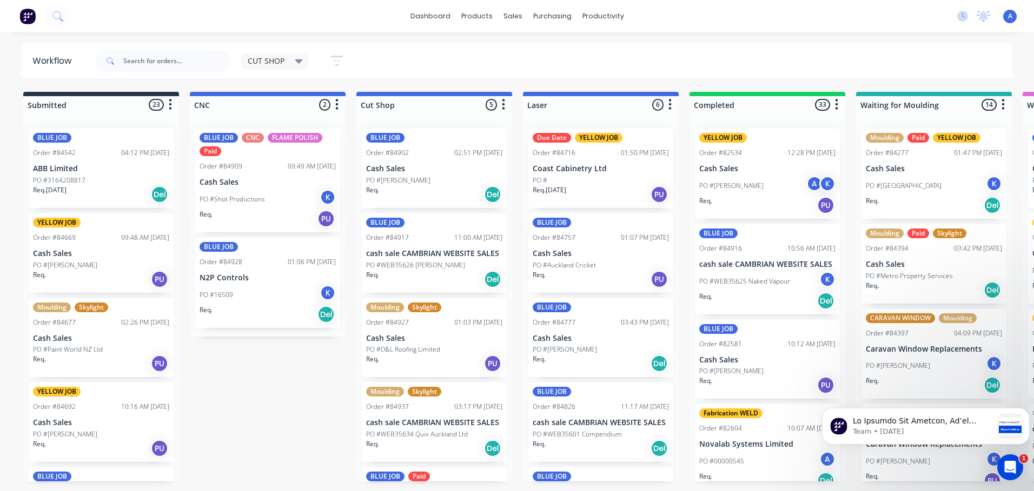  Describe the element at coordinates (232, 200) in the screenshot. I see `p: PO #Shot Productions` at that location.